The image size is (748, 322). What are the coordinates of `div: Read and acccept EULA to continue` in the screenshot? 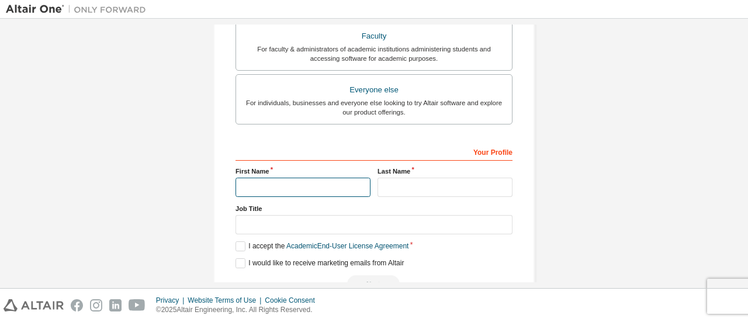 It's located at (374, 284).